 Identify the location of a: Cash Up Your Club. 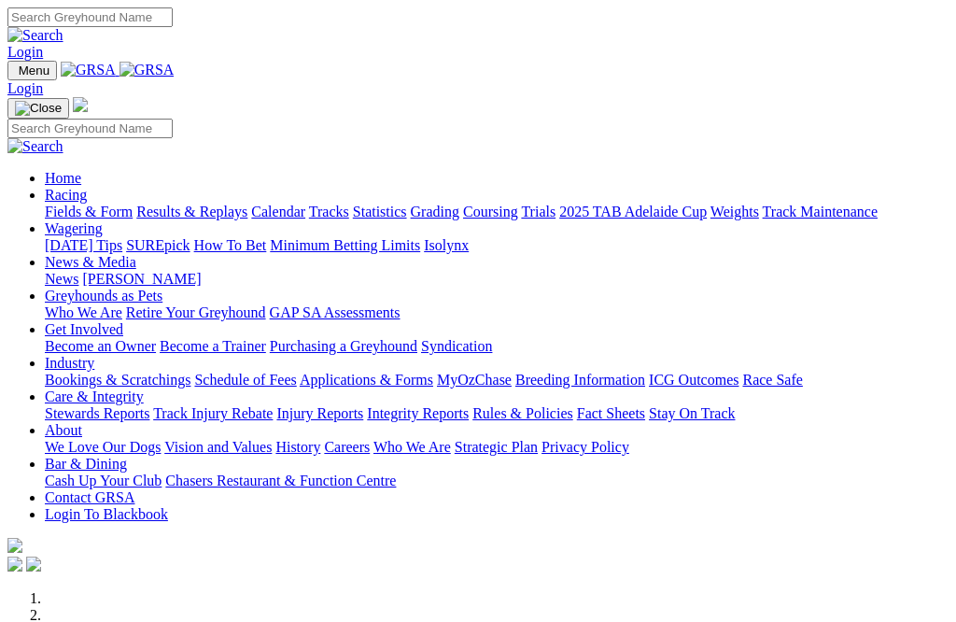
(103, 480).